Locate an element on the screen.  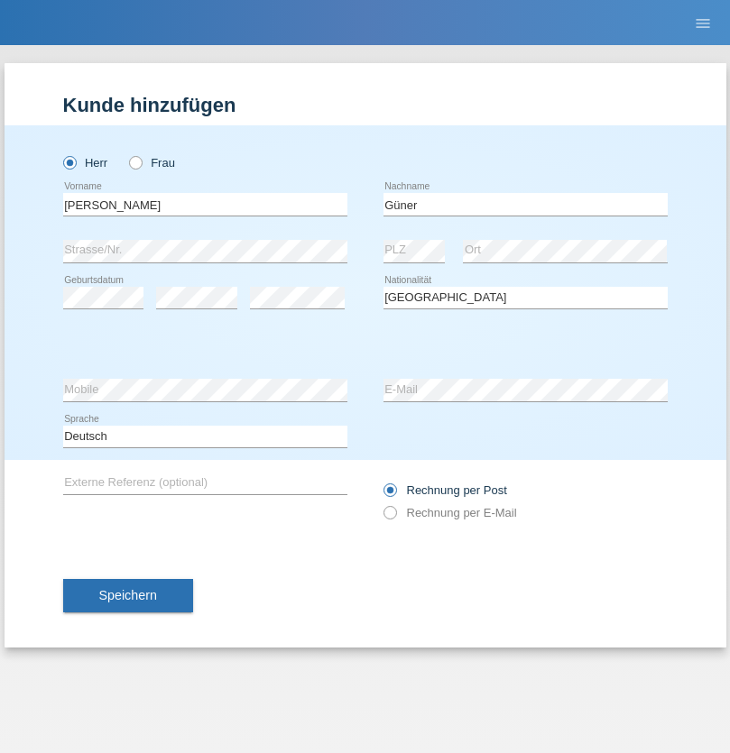
input: Rechnung per E-Mail is located at coordinates (389, 517).